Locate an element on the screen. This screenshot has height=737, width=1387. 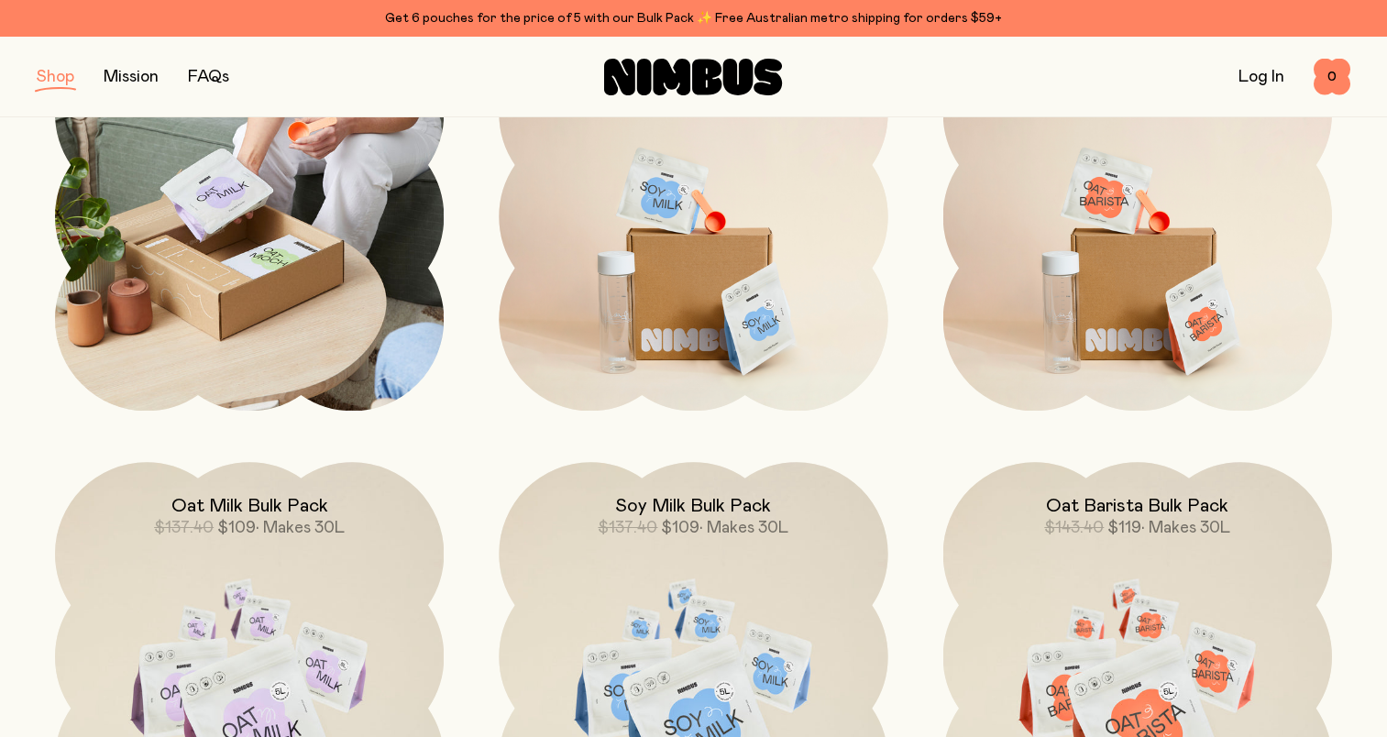
div: Get 6 pouches for the price of 5 with our Bulk Pack ✨ Free Australian metro shipping for orders $59+ is located at coordinates (693, 18).